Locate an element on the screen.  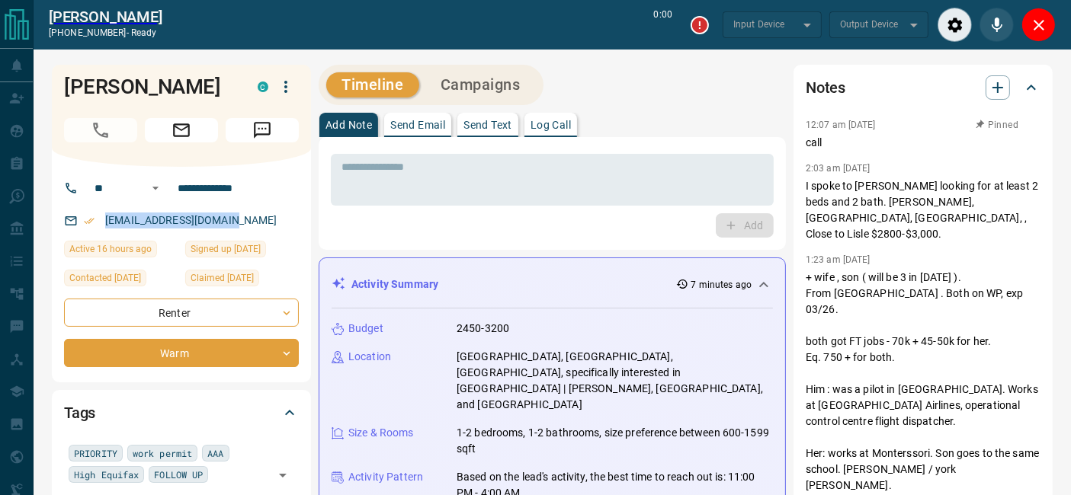
svg: Email Verified is located at coordinates (89, 221).